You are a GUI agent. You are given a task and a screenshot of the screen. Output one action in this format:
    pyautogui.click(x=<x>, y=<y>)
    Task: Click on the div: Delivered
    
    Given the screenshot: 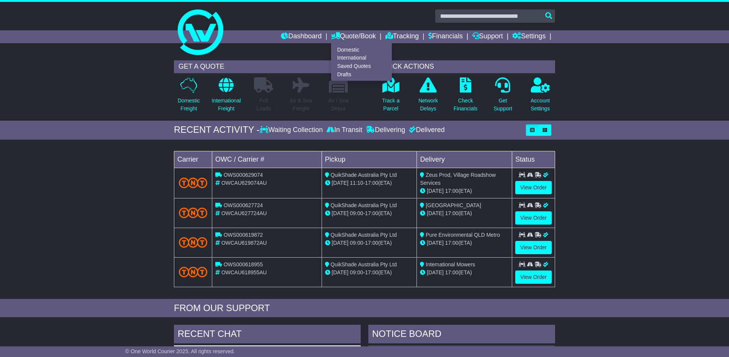 What is the action you would take?
    pyautogui.click(x=426, y=130)
    